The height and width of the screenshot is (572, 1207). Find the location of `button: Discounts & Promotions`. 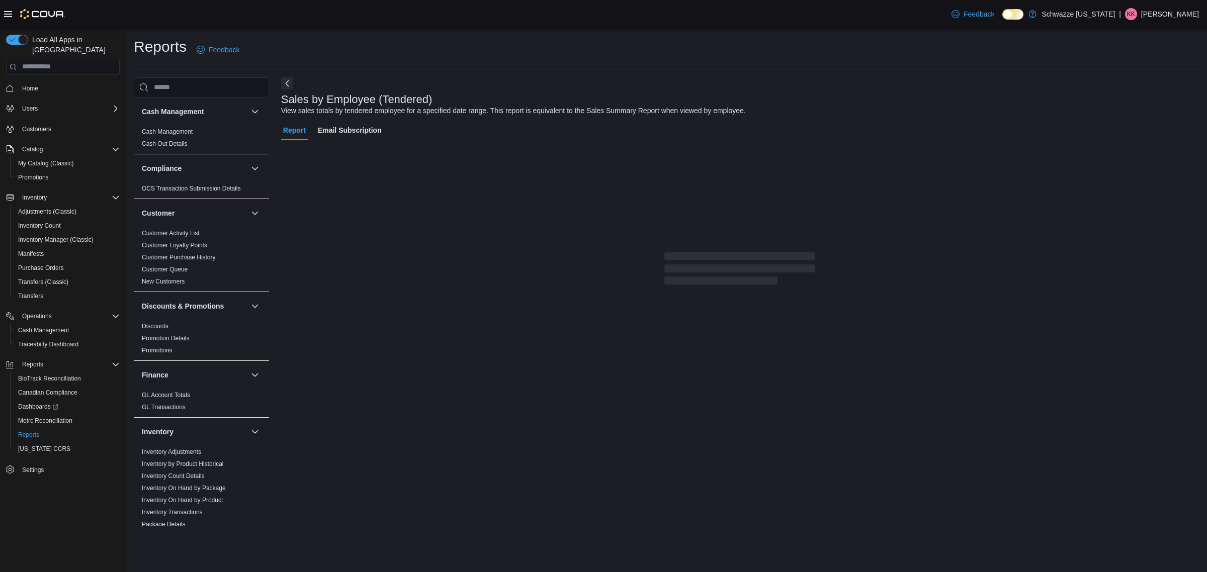

button: Discounts & Promotions is located at coordinates (255, 306).